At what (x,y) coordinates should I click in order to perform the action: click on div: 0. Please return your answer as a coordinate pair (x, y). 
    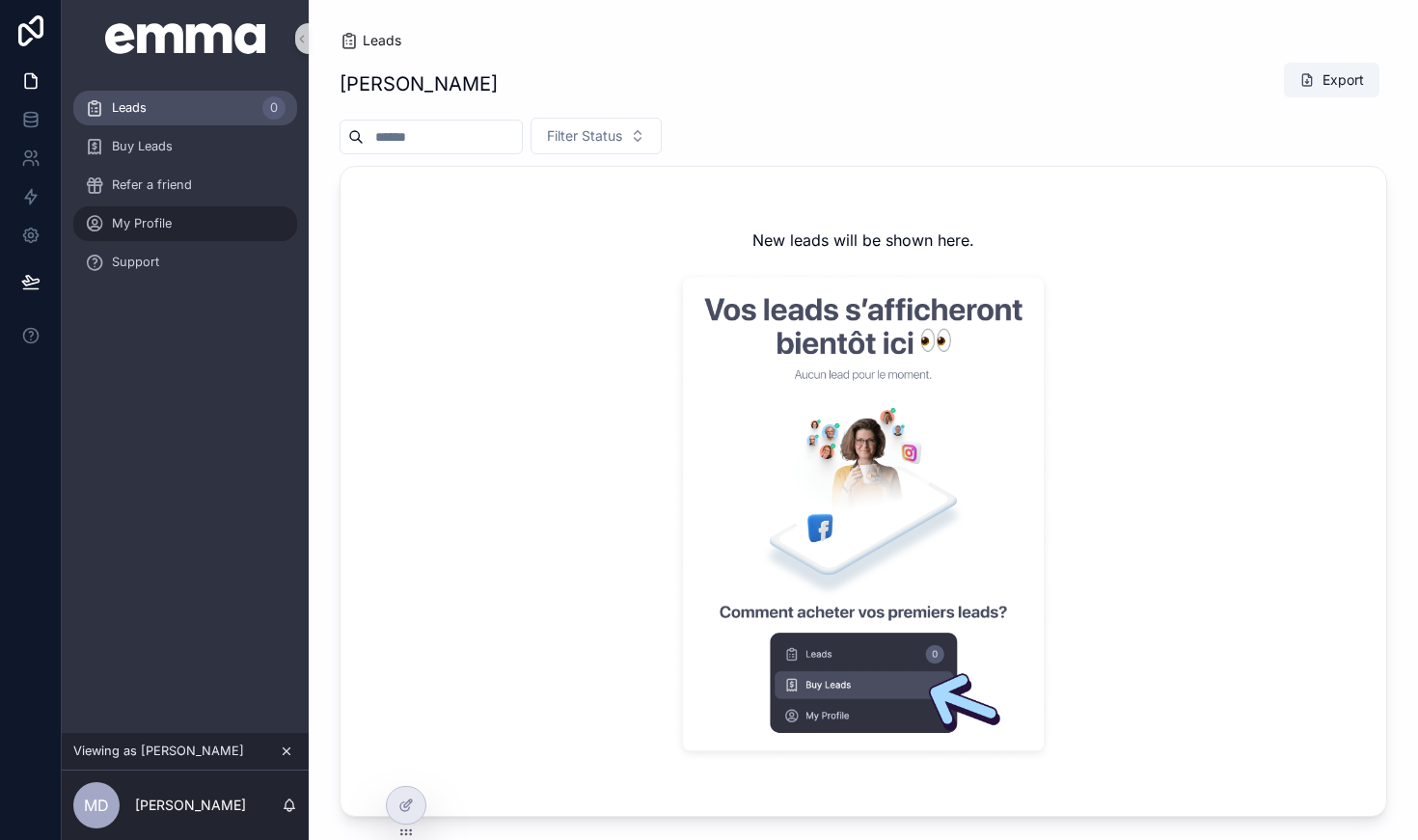
    Looking at the image, I should click on (274, 108).